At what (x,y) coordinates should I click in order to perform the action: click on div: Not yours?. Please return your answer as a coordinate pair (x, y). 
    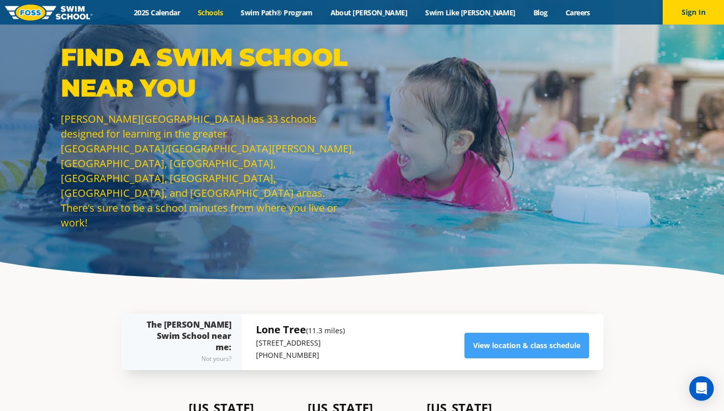
    Looking at the image, I should click on (187, 359).